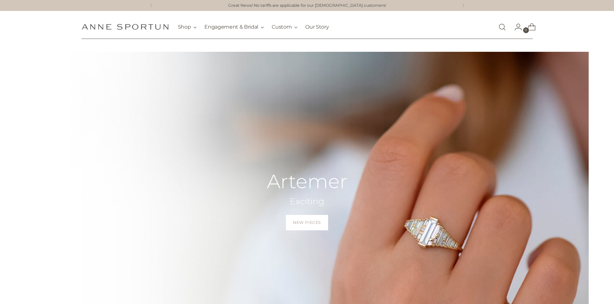 The image size is (614, 304). I want to click on button: Shop, so click(187, 27).